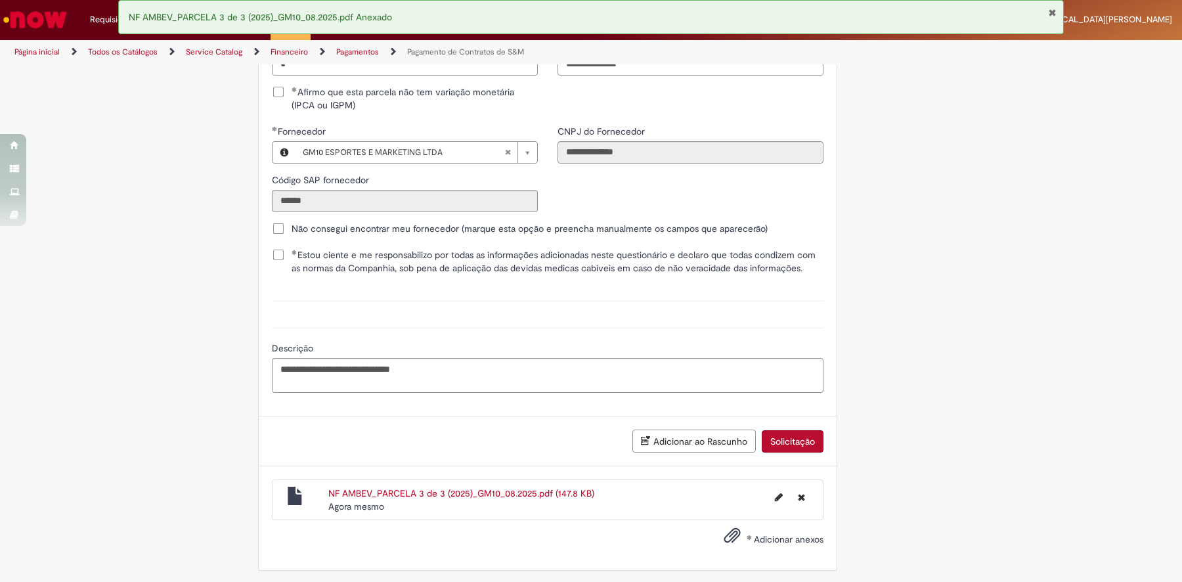 The width and height of the screenshot is (1182, 582). What do you see at coordinates (694, 440) in the screenshot?
I see `button: Adicionar ao Rascunho` at bounding box center [694, 440].